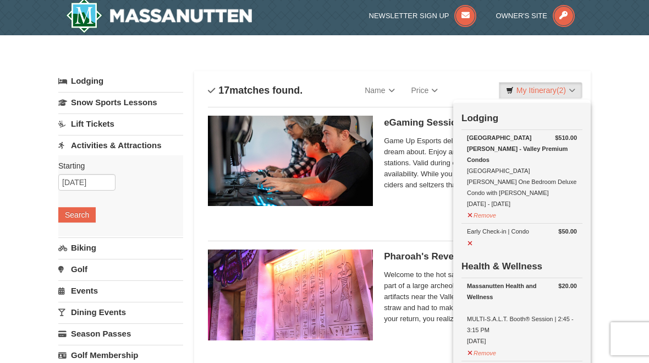  I want to click on span: Welcome to the hot sands of the Egyptian desert. You're part of a large archeological dig team th..., so click(480, 297).